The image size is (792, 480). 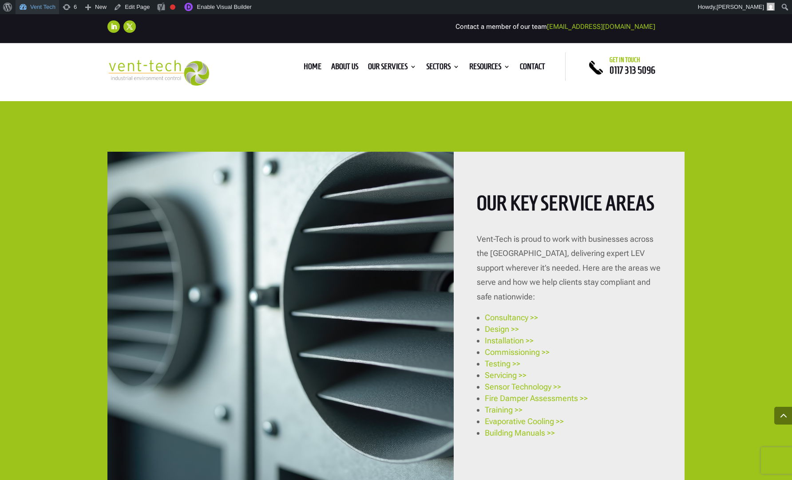 I want to click on a: Fire Damper Assessments >>, so click(x=536, y=398).